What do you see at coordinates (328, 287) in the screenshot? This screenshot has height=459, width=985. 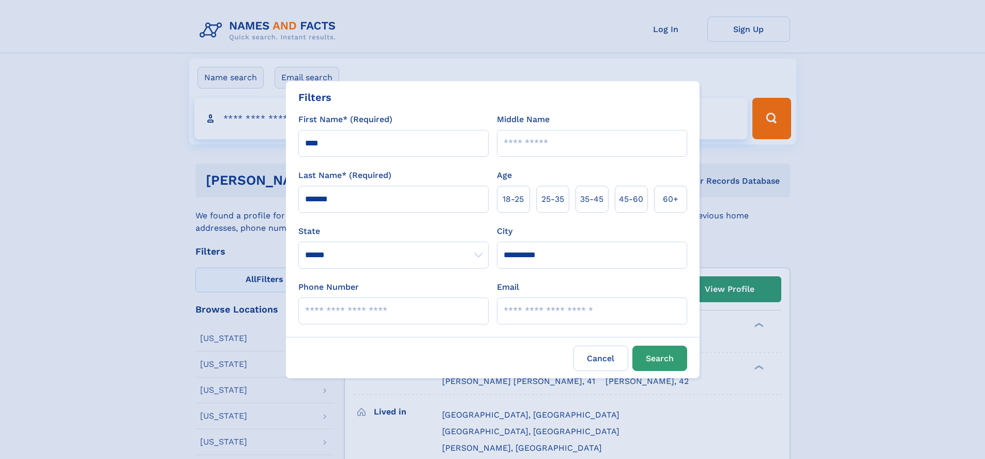 I see `label: Phone Number` at bounding box center [328, 287].